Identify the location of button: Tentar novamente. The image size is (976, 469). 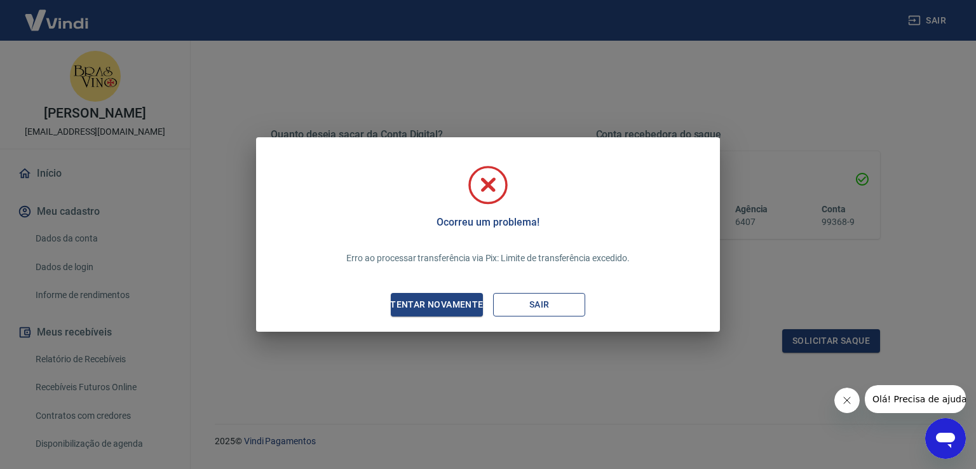
(436, 304).